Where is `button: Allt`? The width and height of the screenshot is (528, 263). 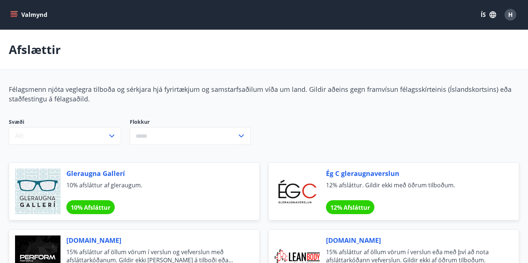 button: Allt is located at coordinates (65, 136).